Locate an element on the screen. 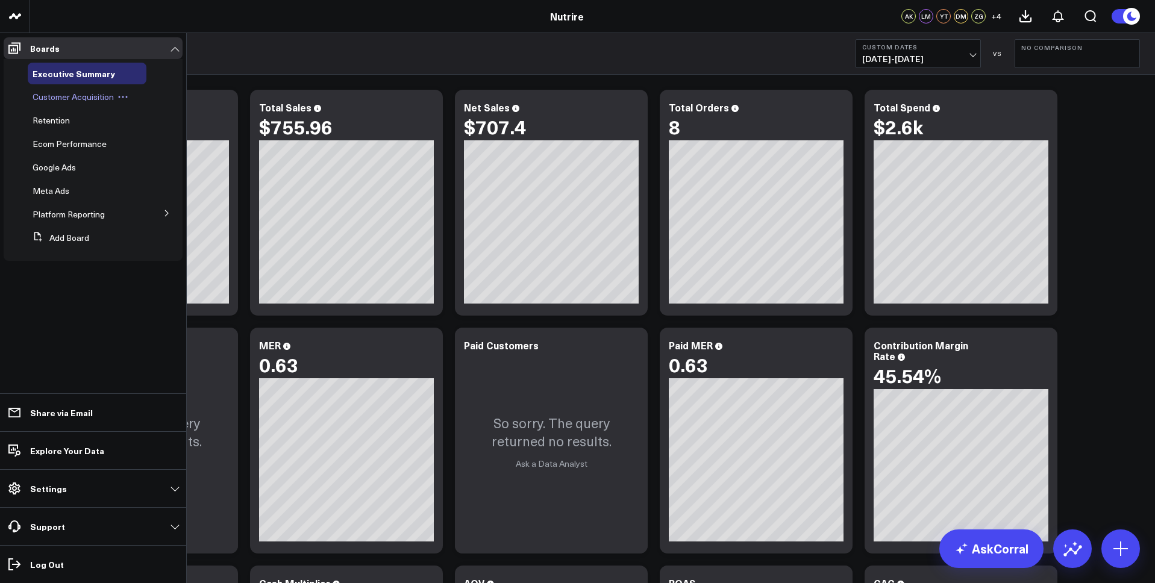 The height and width of the screenshot is (583, 1155). b: Custom Dates is located at coordinates (918, 47).